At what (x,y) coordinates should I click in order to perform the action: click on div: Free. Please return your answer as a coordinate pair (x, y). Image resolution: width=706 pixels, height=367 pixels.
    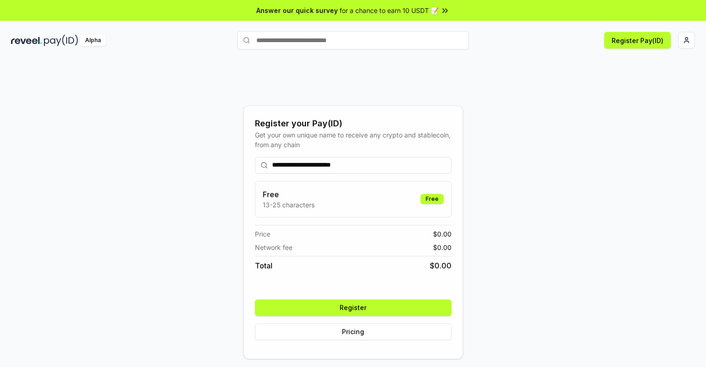
    Looking at the image, I should click on (432, 199).